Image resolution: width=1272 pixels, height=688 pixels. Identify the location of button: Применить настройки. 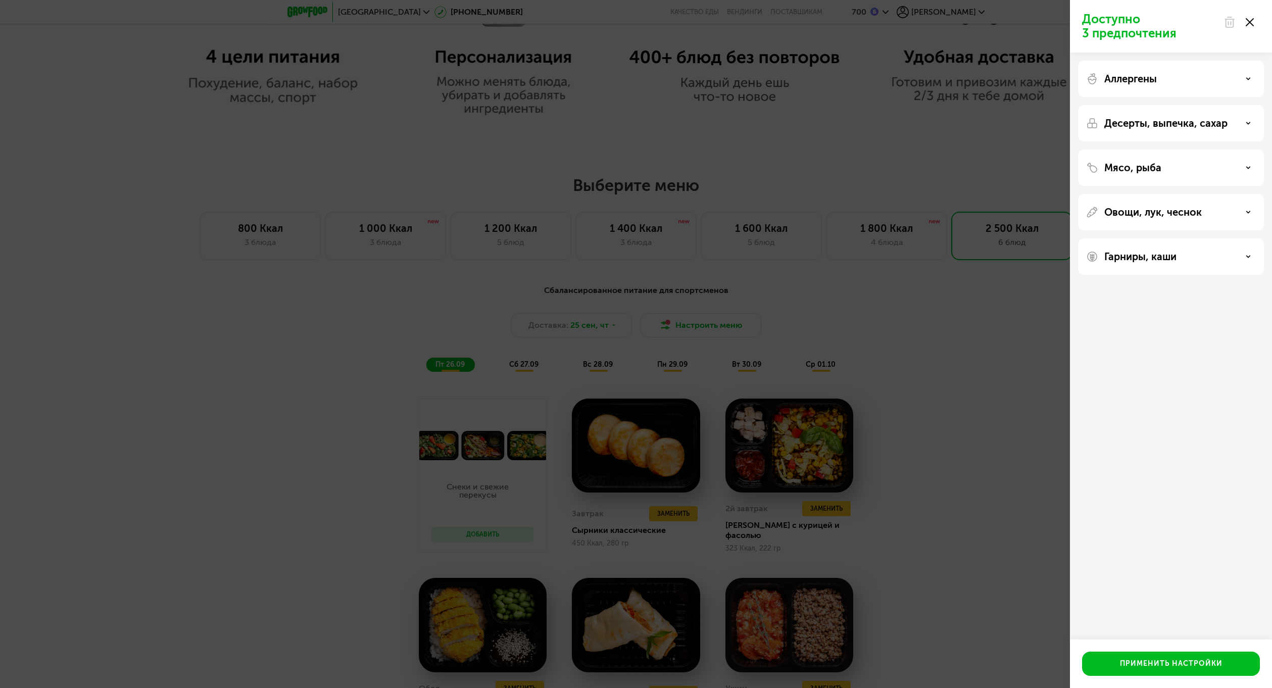
(1171, 664).